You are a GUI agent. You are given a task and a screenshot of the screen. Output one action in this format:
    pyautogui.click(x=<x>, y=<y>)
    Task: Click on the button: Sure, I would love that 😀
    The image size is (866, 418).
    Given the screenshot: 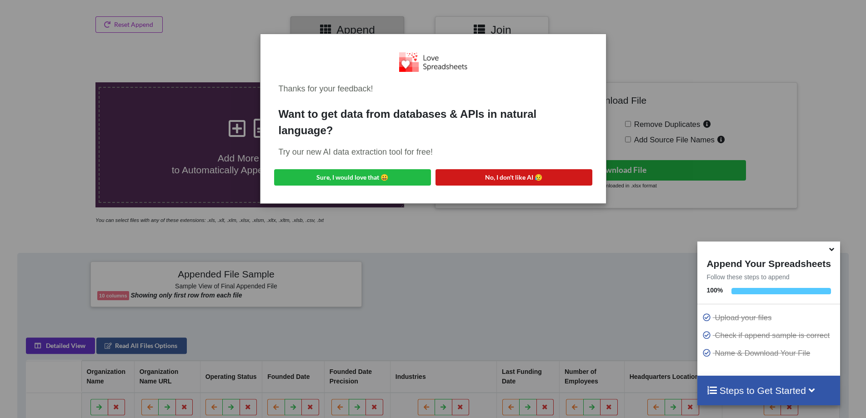 What is the action you would take?
    pyautogui.click(x=352, y=177)
    